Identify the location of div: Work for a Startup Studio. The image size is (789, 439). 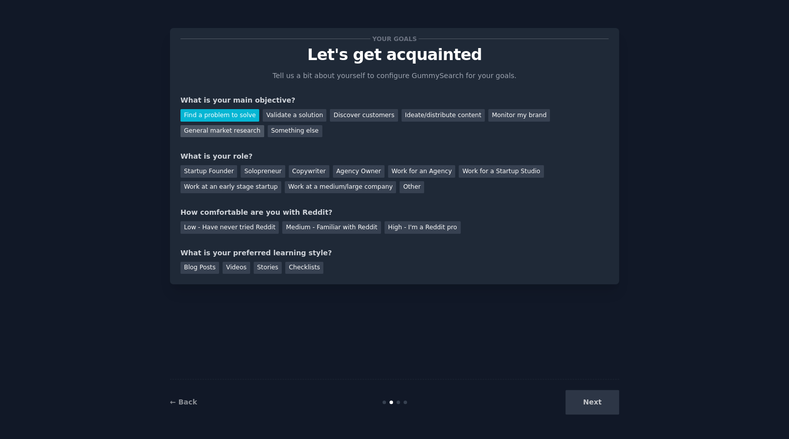
(501, 171).